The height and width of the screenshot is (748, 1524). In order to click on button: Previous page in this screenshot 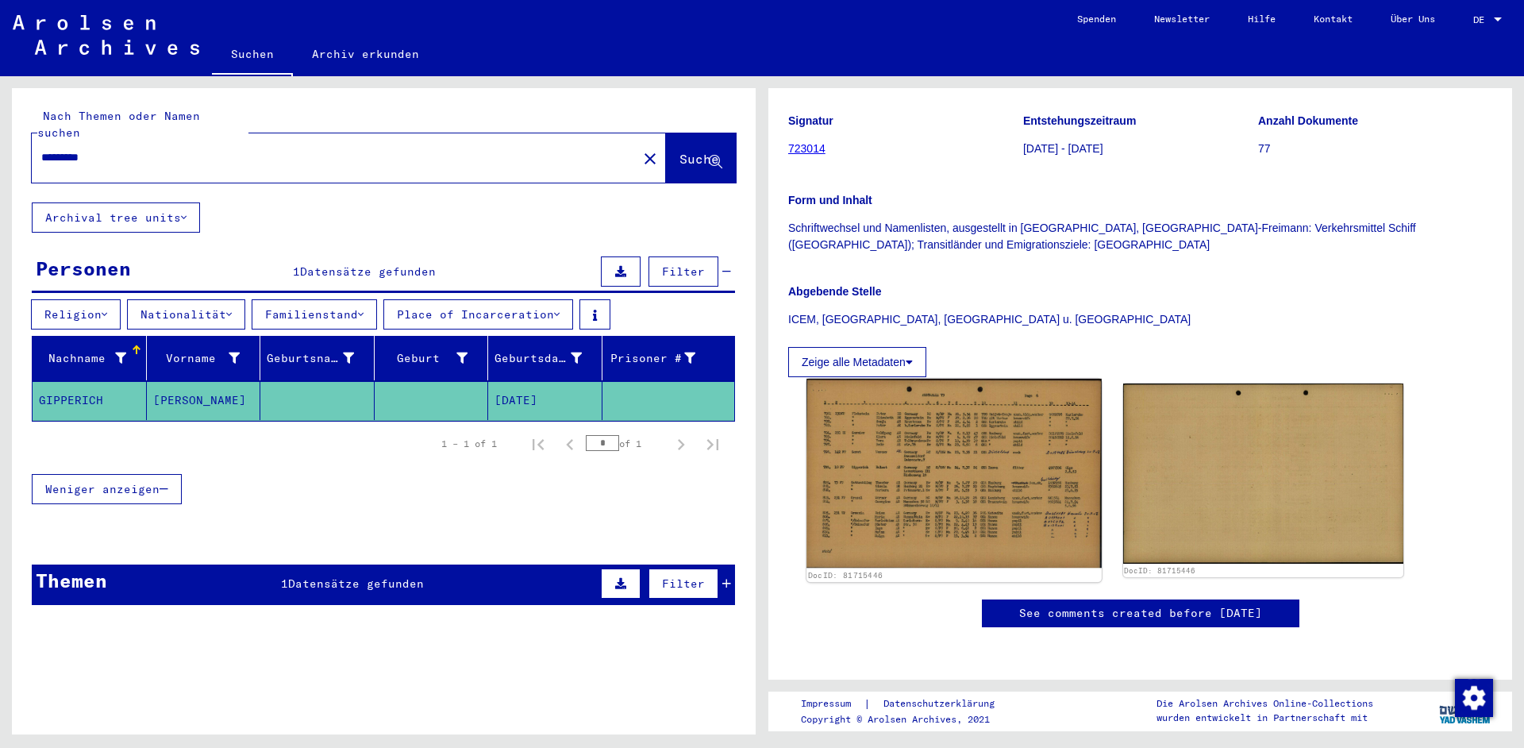, I will do `click(570, 444)`.